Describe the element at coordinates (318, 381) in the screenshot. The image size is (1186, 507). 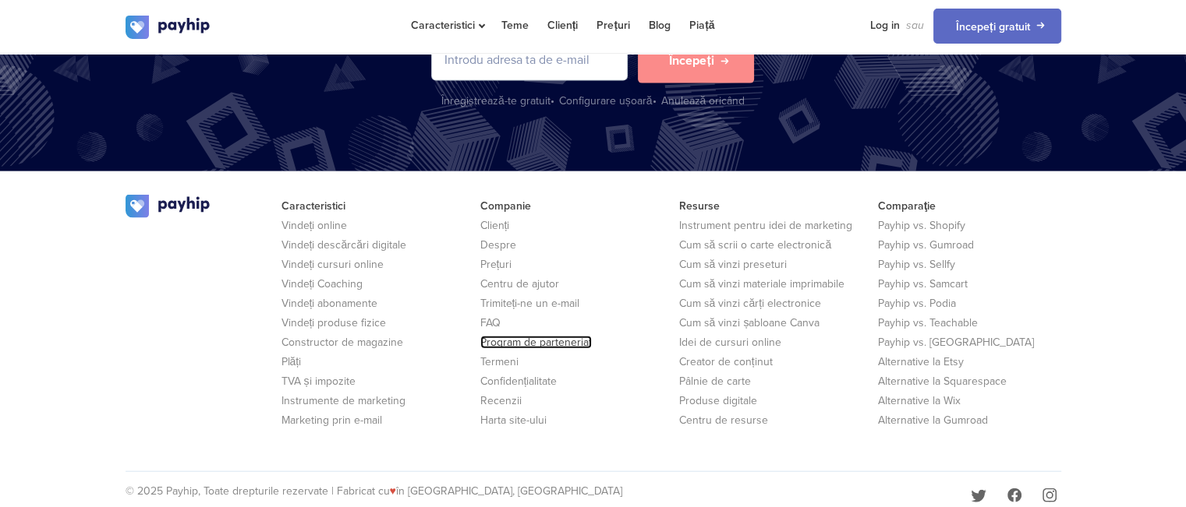
I see `font: TVA și impozite` at that location.